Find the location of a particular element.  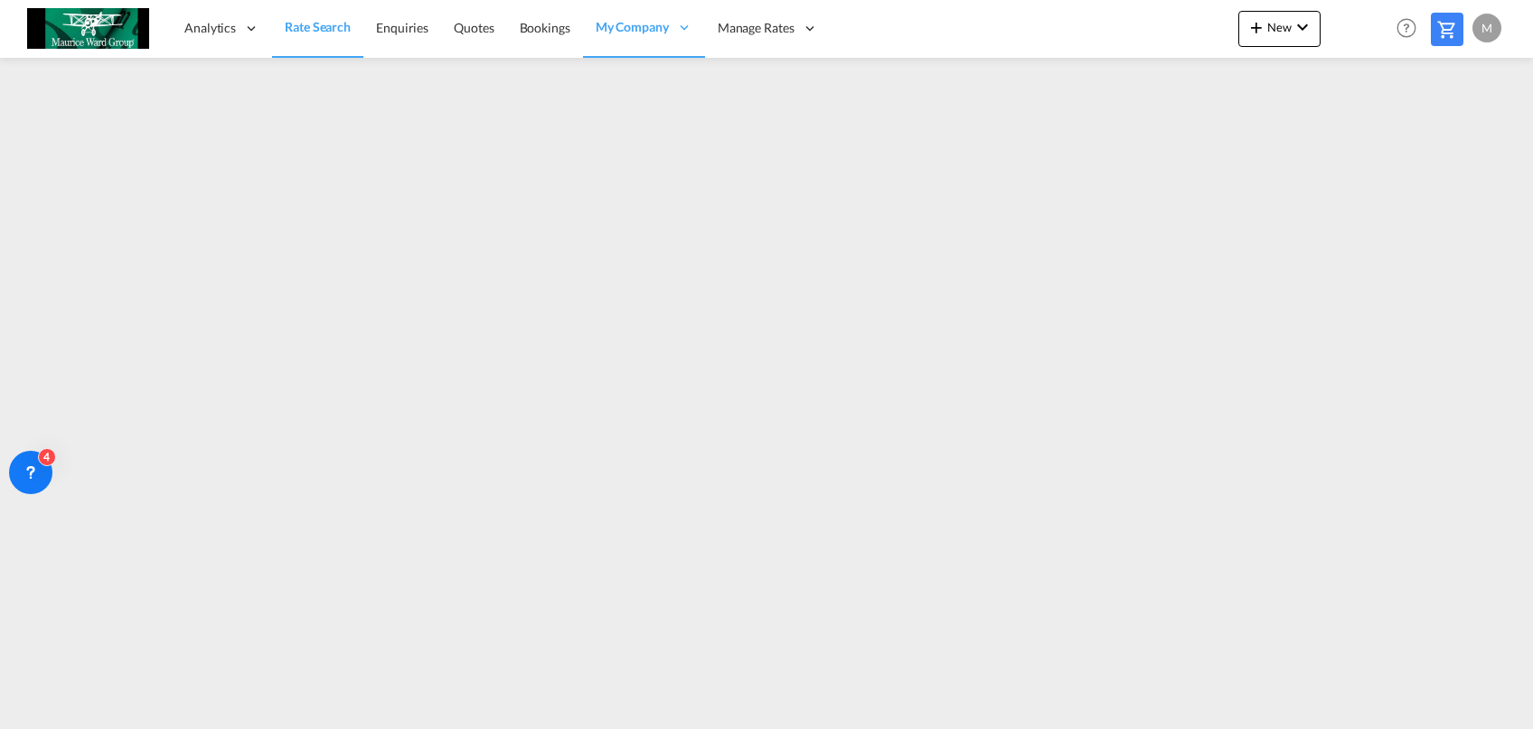

div: Help is located at coordinates (1411, 29).